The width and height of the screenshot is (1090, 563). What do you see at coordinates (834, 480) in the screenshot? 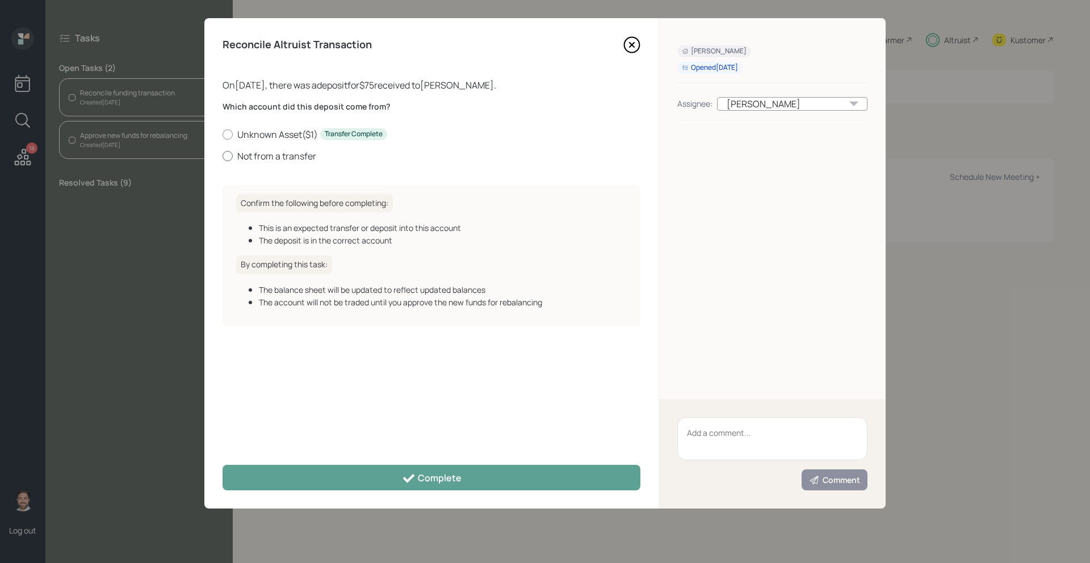
I see `div: Comment` at bounding box center [834, 480].